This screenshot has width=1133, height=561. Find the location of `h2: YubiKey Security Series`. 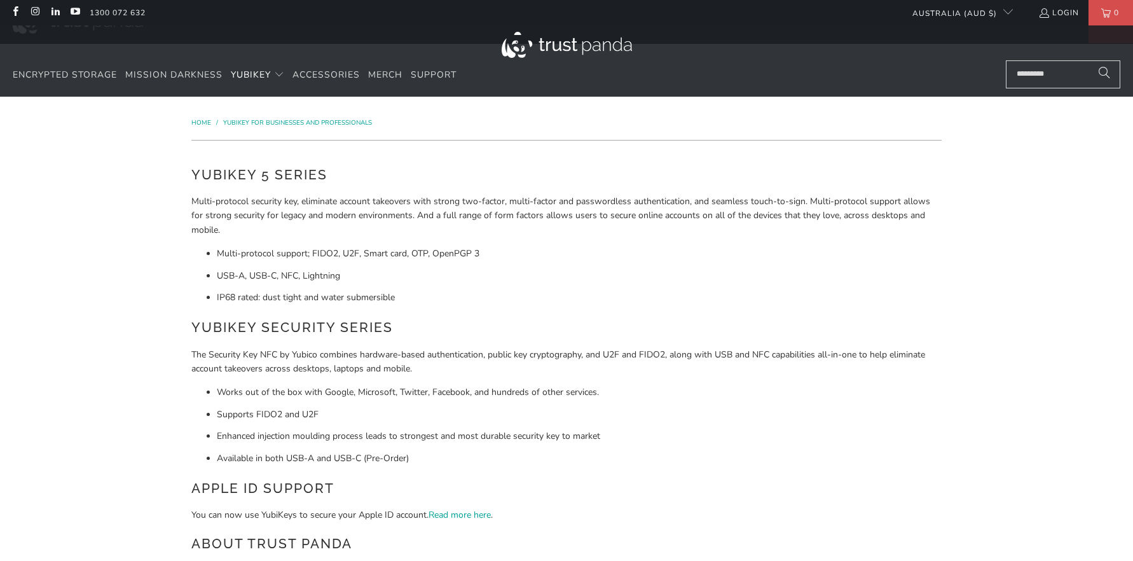

h2: YubiKey Security Series is located at coordinates (566, 327).